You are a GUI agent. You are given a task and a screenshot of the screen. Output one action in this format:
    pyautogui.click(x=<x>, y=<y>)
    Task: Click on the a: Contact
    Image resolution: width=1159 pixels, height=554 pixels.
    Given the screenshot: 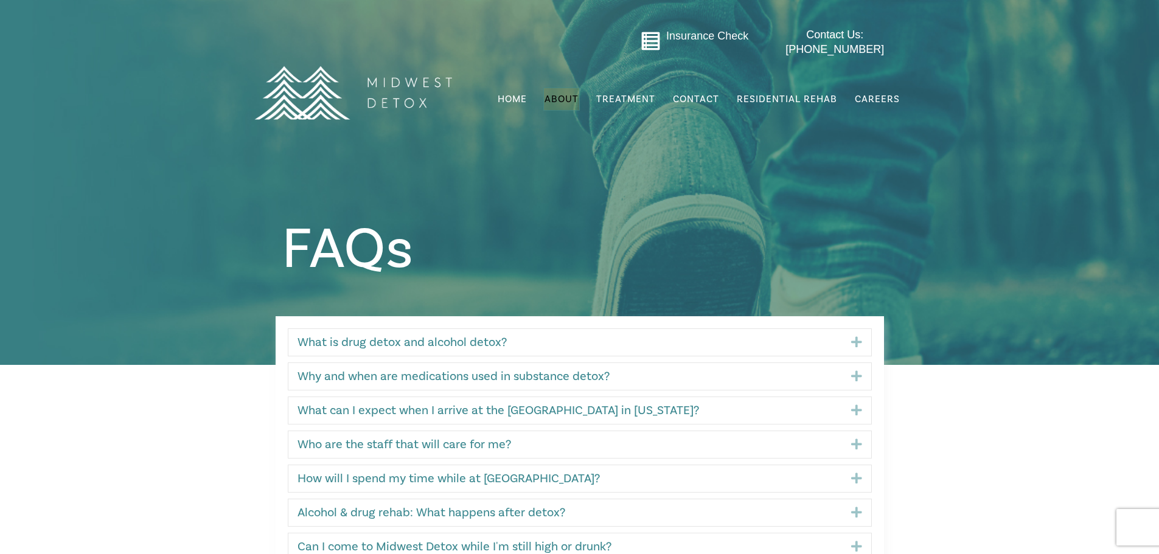 What is the action you would take?
    pyautogui.click(x=696, y=99)
    